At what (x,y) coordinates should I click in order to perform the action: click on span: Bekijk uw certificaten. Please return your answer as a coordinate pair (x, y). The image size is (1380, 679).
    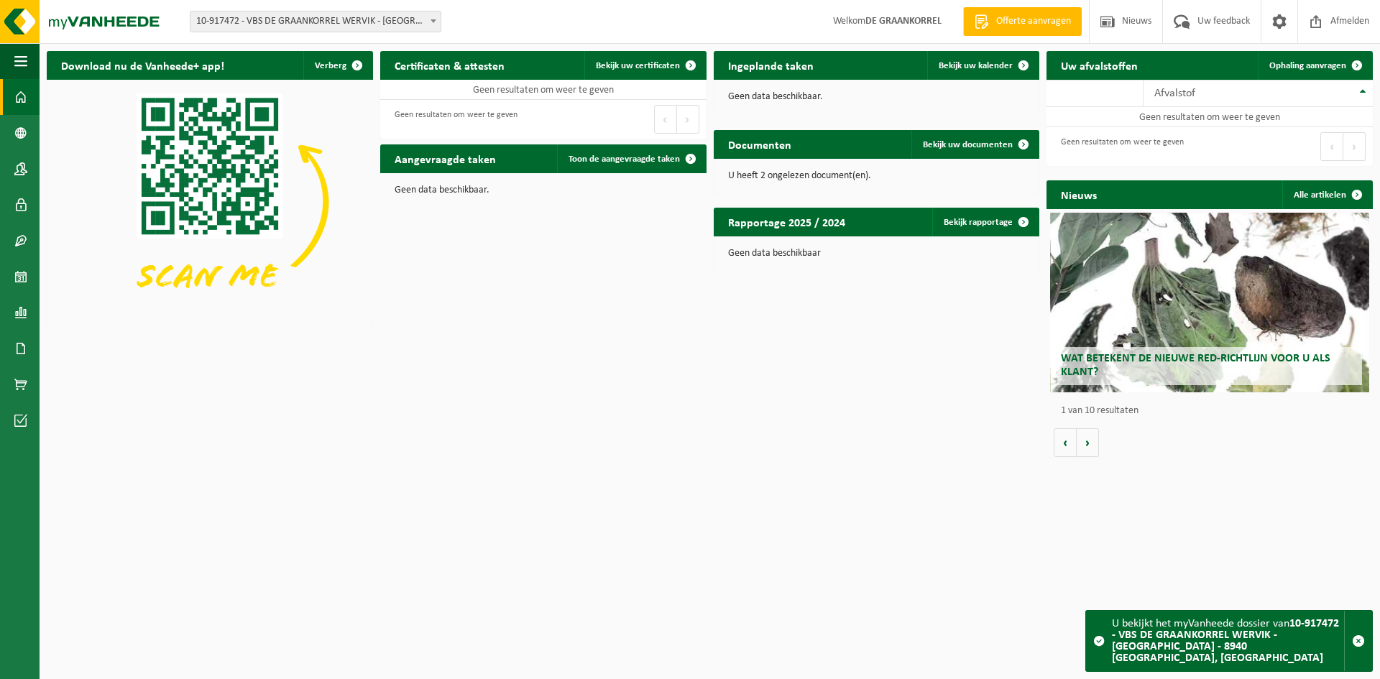
    Looking at the image, I should click on (638, 65).